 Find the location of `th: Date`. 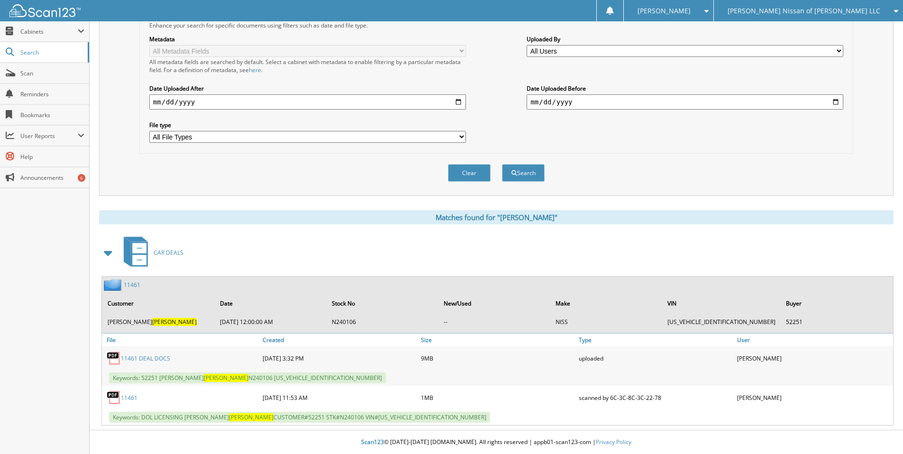

th: Date is located at coordinates (271, 303).